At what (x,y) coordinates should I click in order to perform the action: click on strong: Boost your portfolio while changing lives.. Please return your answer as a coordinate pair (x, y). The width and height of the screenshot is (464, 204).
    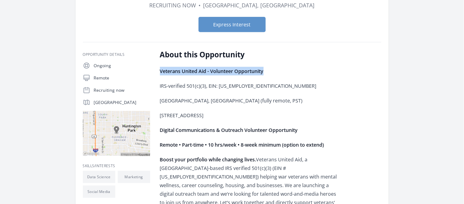
    Looking at the image, I should click on (208, 159).